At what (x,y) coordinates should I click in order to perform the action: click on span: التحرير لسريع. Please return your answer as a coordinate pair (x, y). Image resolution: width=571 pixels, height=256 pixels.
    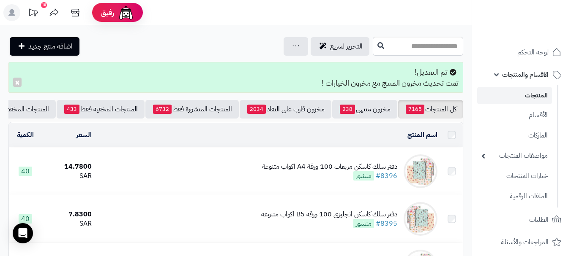
    Looking at the image, I should click on (346, 46).